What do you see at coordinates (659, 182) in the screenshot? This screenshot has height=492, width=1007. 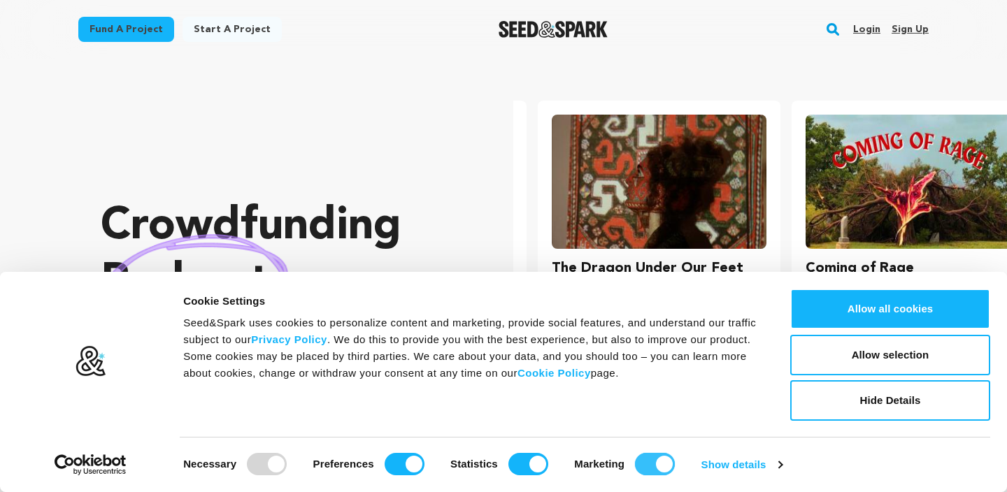 I see `img: The Dragon Under Our Feet image` at bounding box center [659, 182].